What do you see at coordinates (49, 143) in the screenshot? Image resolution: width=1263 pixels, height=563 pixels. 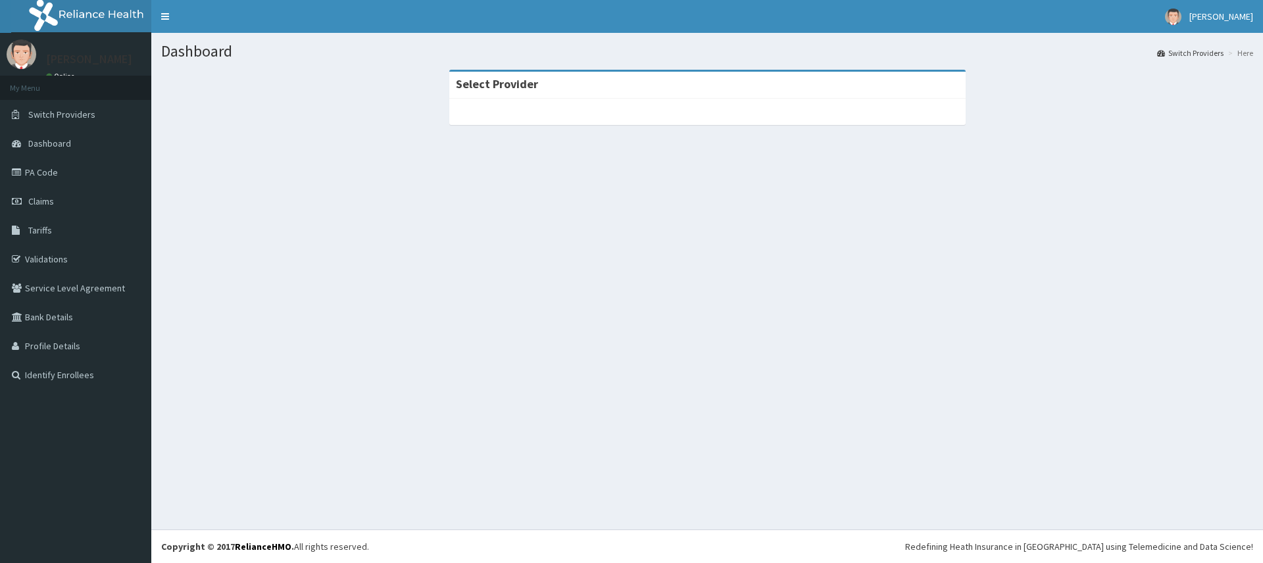 I see `span: Dashboard` at bounding box center [49, 143].